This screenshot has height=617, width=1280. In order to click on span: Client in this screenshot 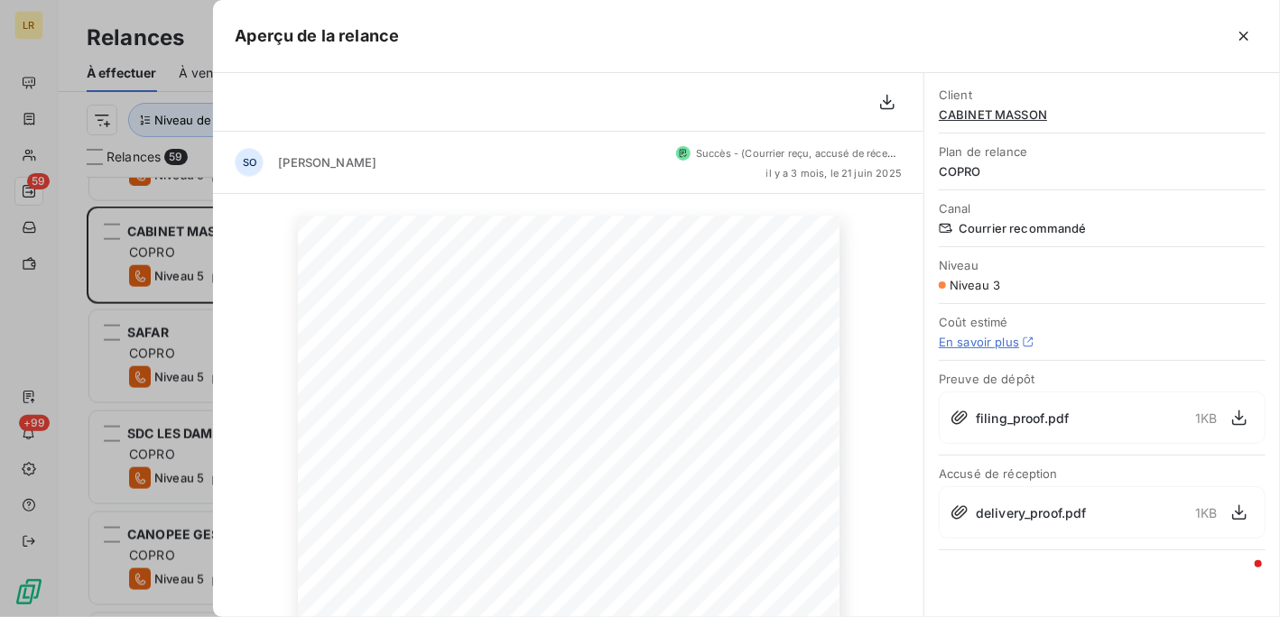, I will do `click(1102, 95)`.